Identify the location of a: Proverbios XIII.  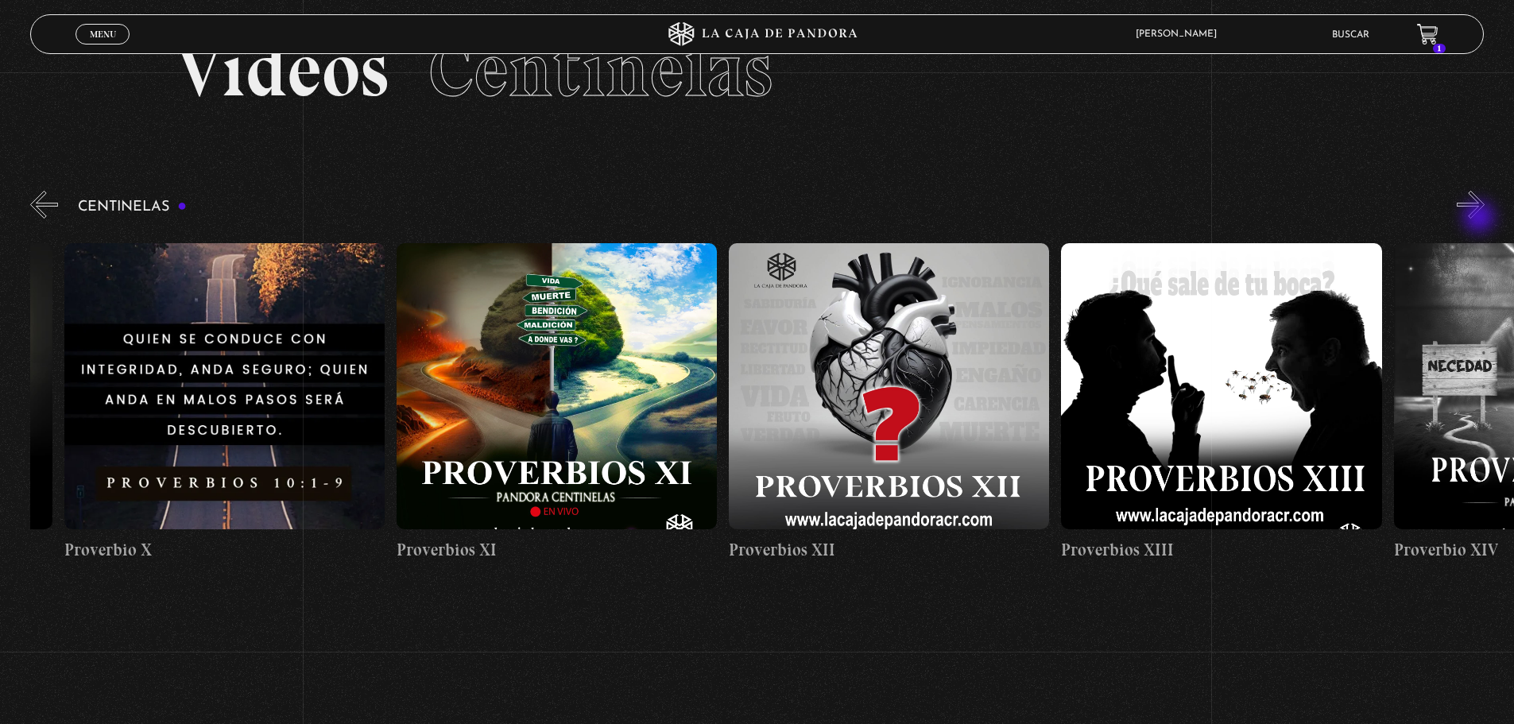
(1221, 402).